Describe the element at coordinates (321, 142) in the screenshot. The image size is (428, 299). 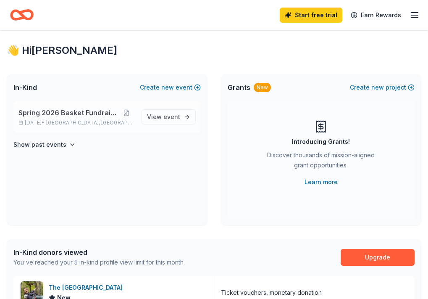
I see `div: Introducing Grants!` at that location.